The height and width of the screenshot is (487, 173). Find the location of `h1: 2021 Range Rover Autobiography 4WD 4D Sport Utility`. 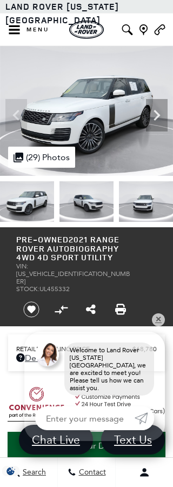

h1: 2021 Range Rover Autobiography 4WD 4D Sport Utility is located at coordinates (73, 249).